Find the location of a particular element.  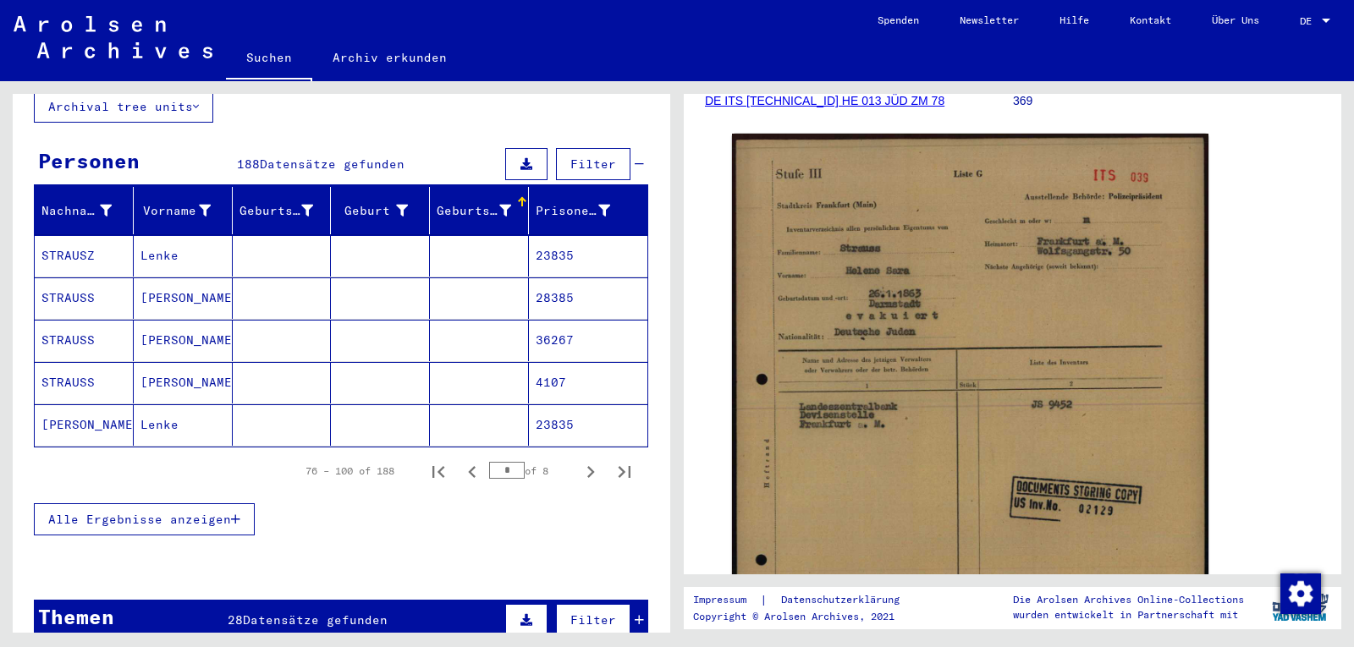

a: Impressum is located at coordinates (726, 600).